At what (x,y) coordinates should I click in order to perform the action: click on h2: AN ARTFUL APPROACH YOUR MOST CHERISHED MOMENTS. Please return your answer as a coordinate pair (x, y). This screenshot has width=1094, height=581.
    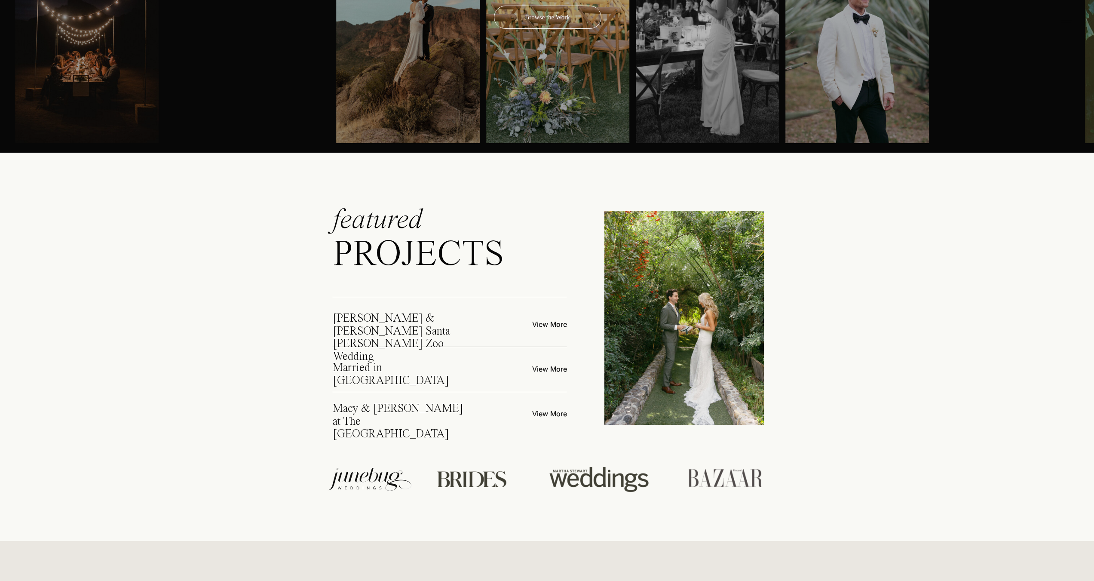
    Looking at the image, I should click on (547, 175).